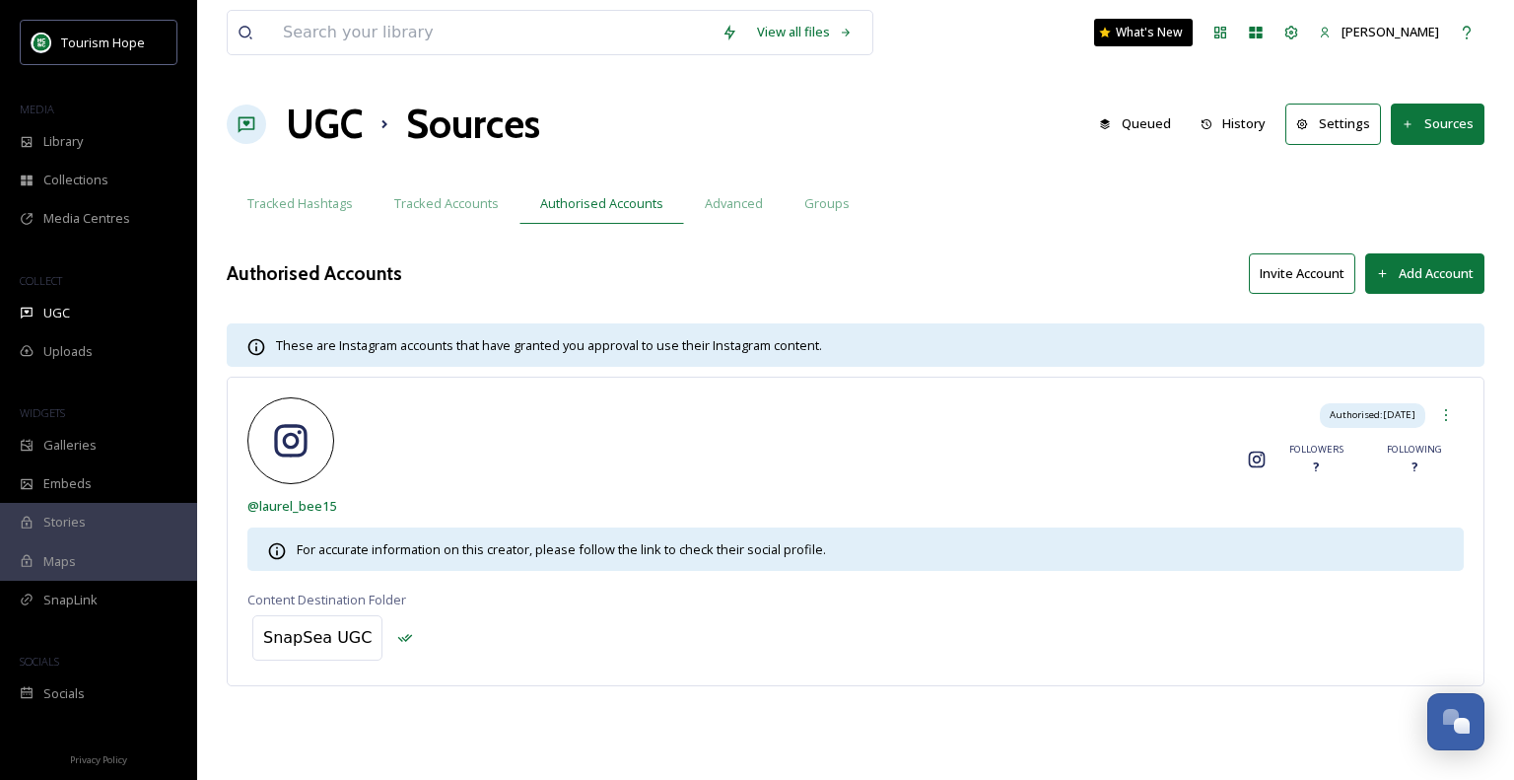 The width and height of the screenshot is (1514, 780). I want to click on a: UGC, so click(324, 124).